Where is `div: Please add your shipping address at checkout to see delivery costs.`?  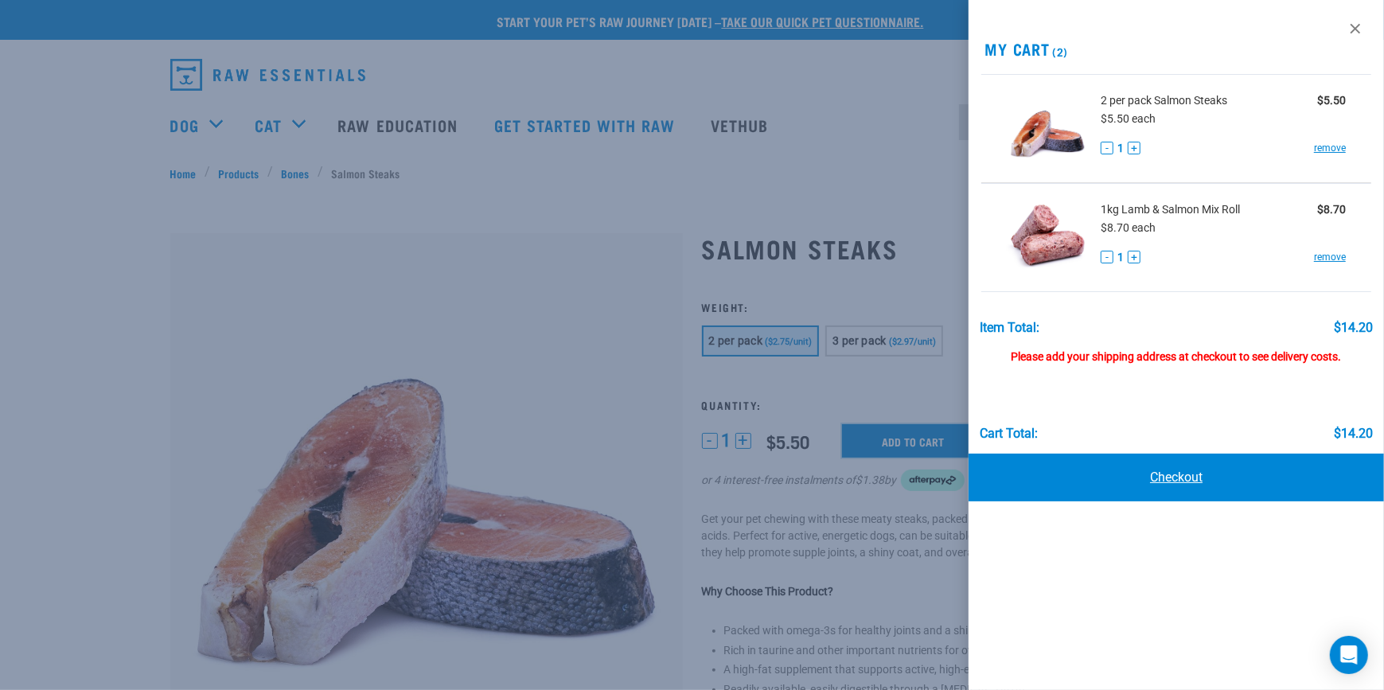
div: Please add your shipping address at checkout to see delivery costs. is located at coordinates (1177, 350).